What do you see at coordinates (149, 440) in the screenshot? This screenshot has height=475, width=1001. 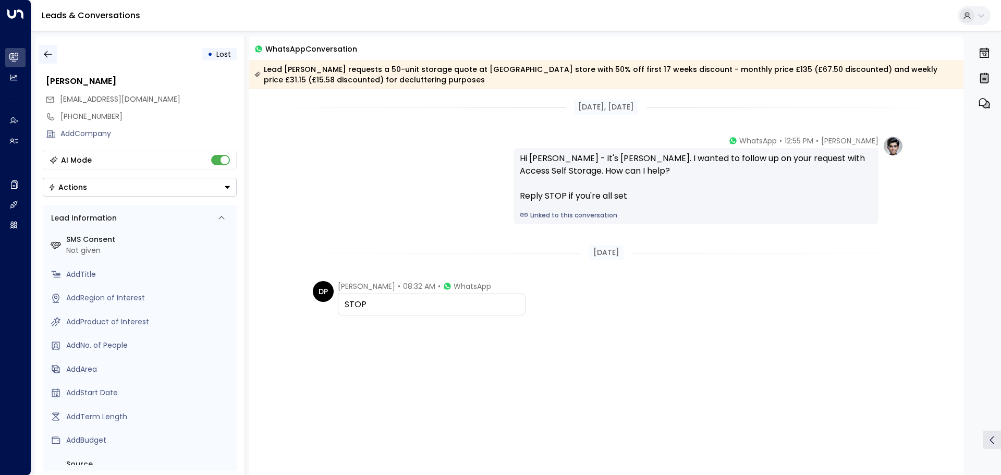 I see `div: AddBudget` at bounding box center [149, 440].